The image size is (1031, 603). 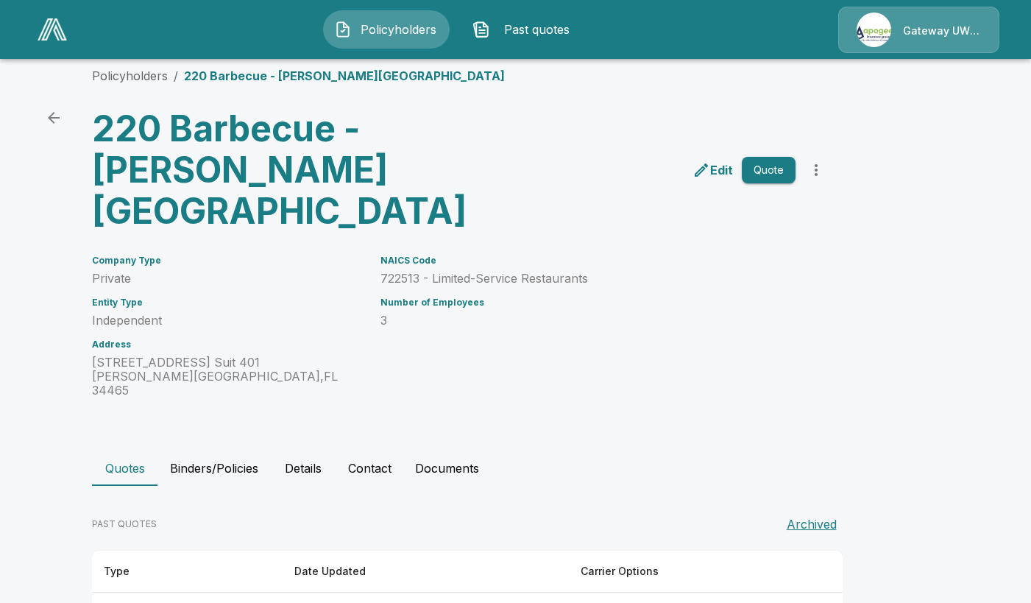 What do you see at coordinates (588, 278) in the screenshot?
I see `p: 722513 - Limited-Service Restaurants` at bounding box center [588, 278].